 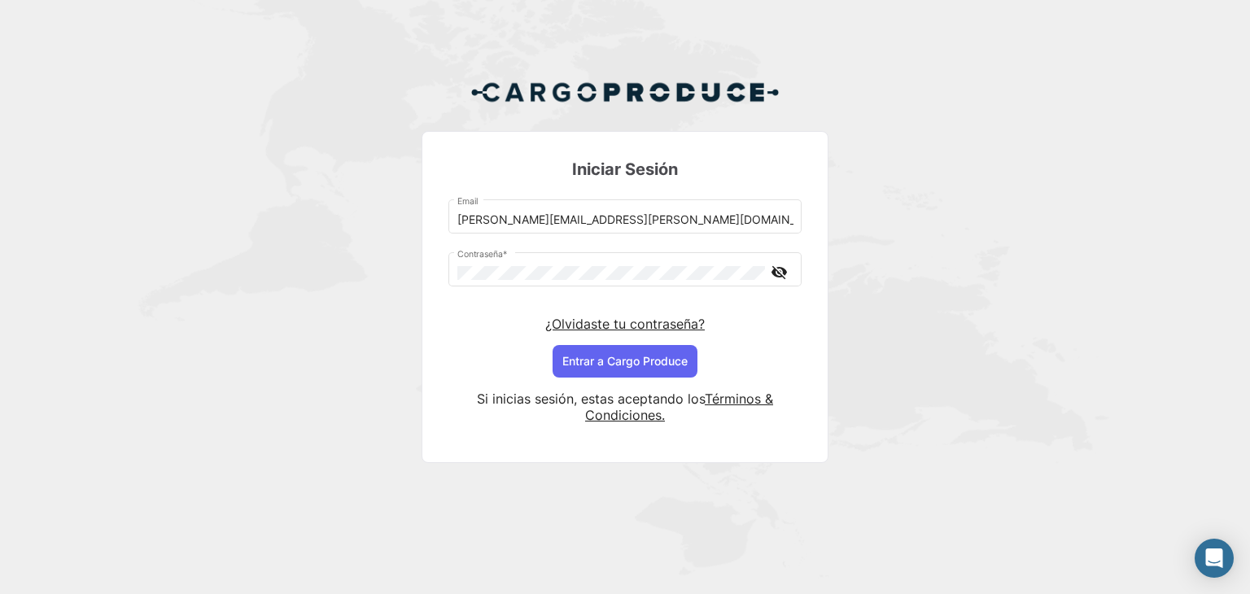 I want to click on input: Email, so click(x=625, y=220).